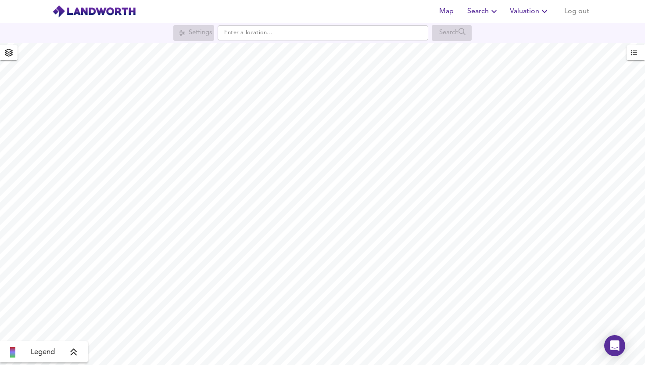  Describe the element at coordinates (577, 11) in the screenshot. I see `span: Log out` at that location.